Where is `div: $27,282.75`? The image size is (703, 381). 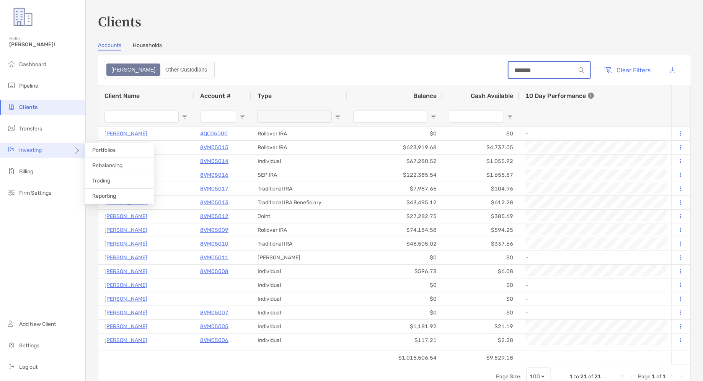 div: $27,282.75 is located at coordinates (395, 216).